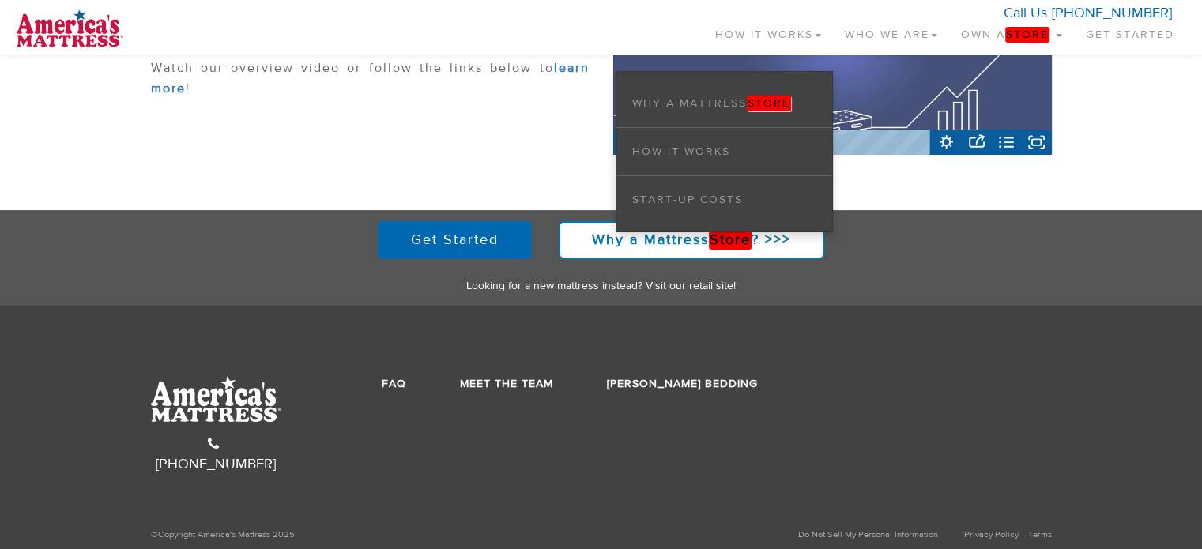  I want to click on a: Why a MattressStore, so click(711, 104).